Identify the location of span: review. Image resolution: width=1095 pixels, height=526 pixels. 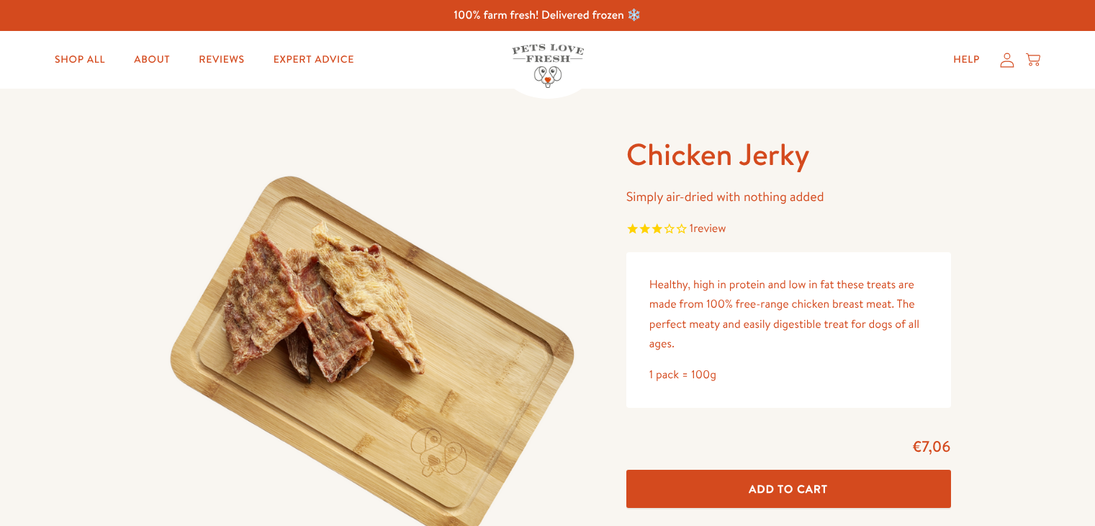
(709, 228).